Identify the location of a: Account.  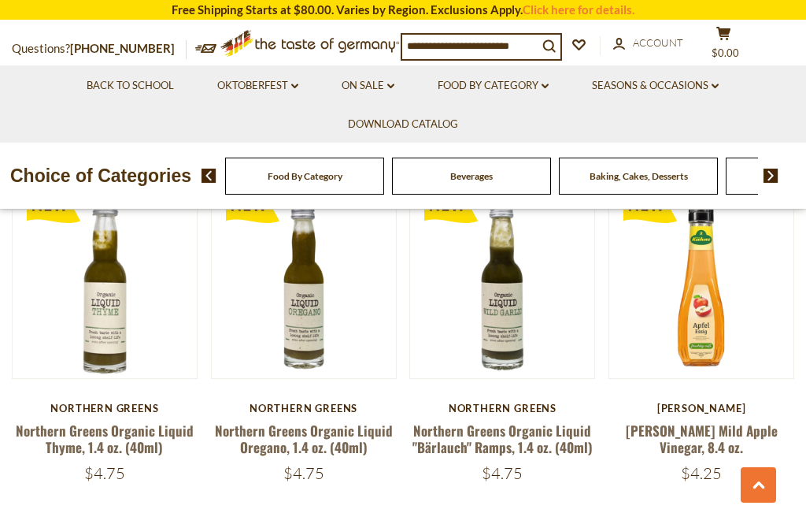
(648, 43).